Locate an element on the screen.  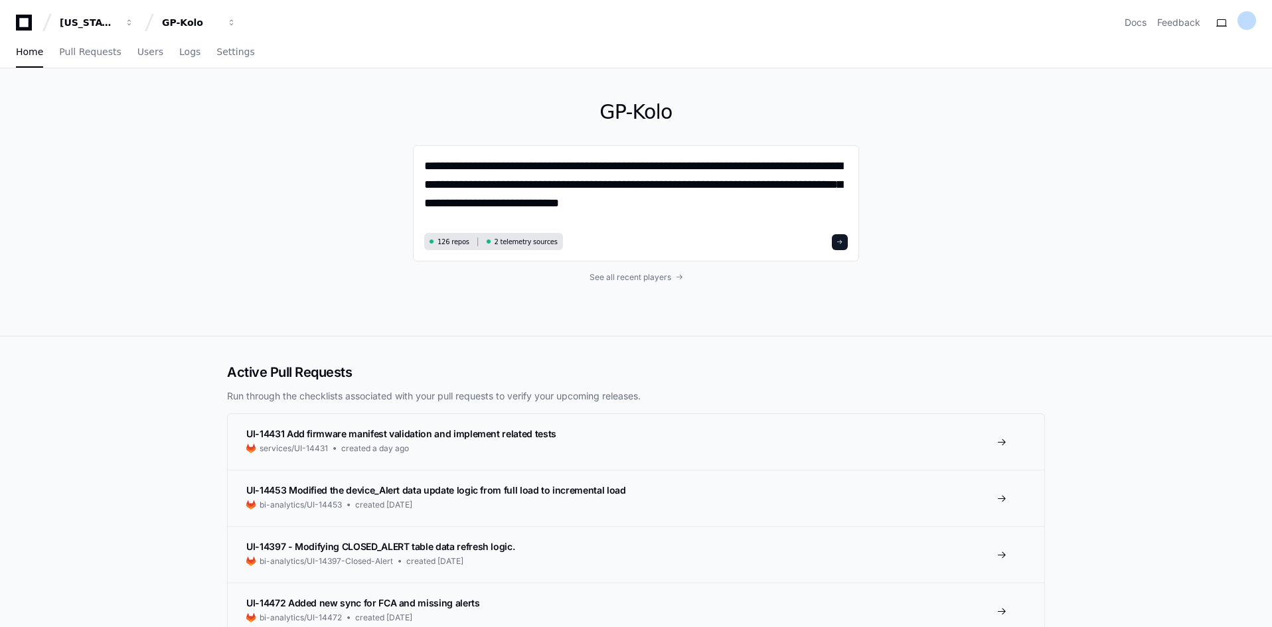
span: bi-analytics/UI-14472 is located at coordinates (301, 618).